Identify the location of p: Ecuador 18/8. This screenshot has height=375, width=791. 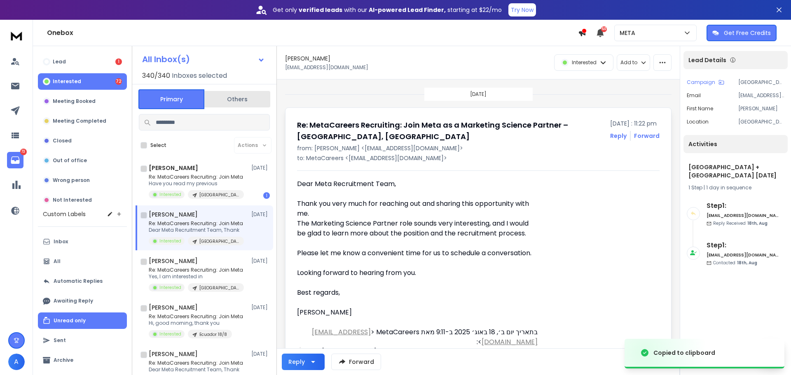
(213, 335).